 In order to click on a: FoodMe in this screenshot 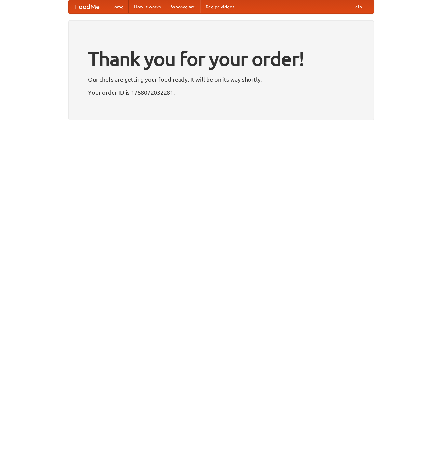, I will do `click(87, 7)`.